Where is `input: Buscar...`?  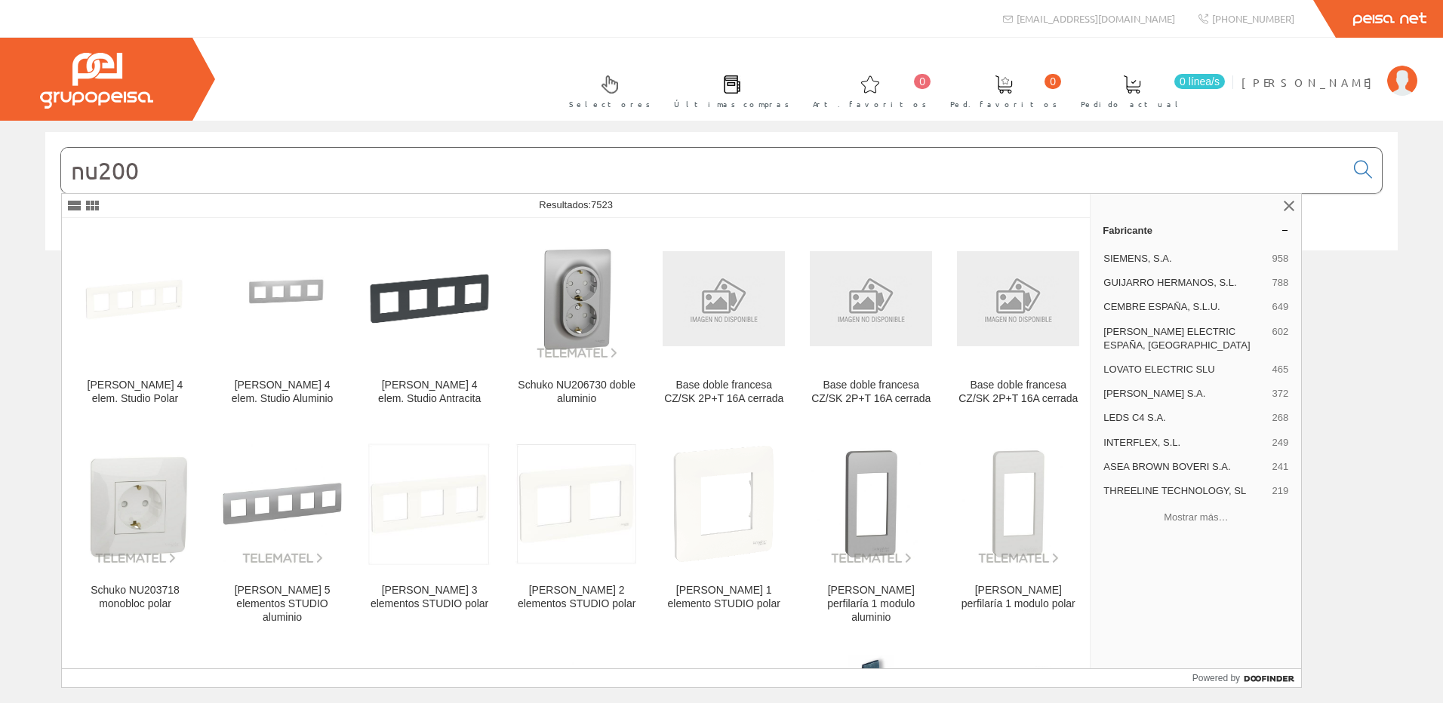 input: Buscar... is located at coordinates (703, 171).